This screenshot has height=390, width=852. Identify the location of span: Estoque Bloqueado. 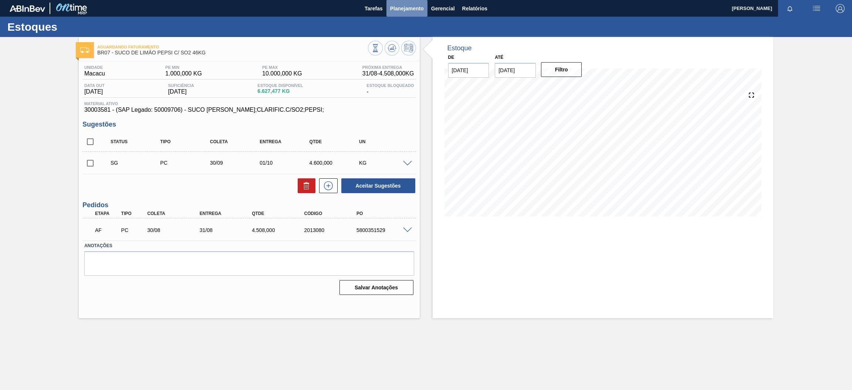
(390, 85).